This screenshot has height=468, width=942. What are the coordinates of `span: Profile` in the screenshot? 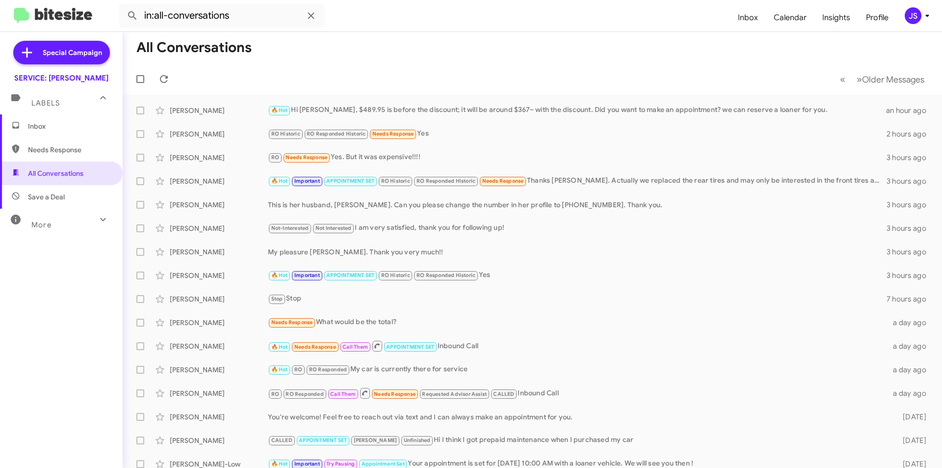 It's located at (878, 18).